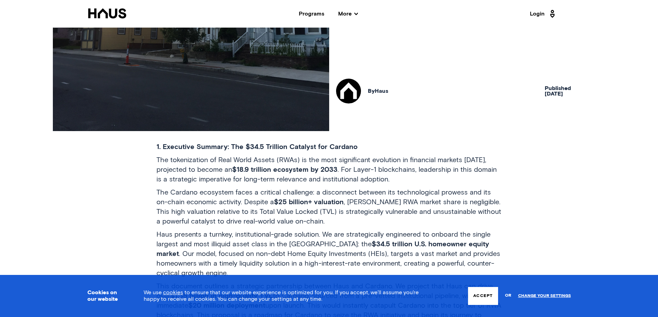  Describe the element at coordinates (285, 170) in the screenshot. I see `span: $18.9 trillion ecosystem by 2033` at that location.